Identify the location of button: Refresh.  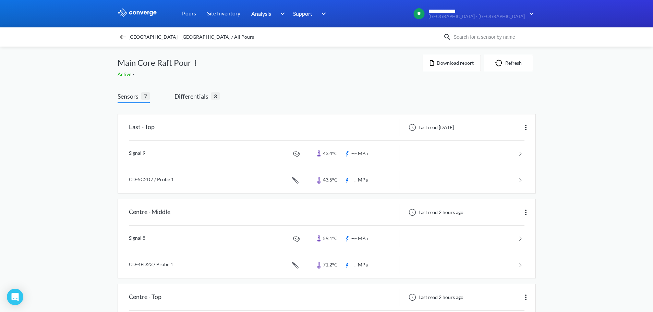
(508, 63).